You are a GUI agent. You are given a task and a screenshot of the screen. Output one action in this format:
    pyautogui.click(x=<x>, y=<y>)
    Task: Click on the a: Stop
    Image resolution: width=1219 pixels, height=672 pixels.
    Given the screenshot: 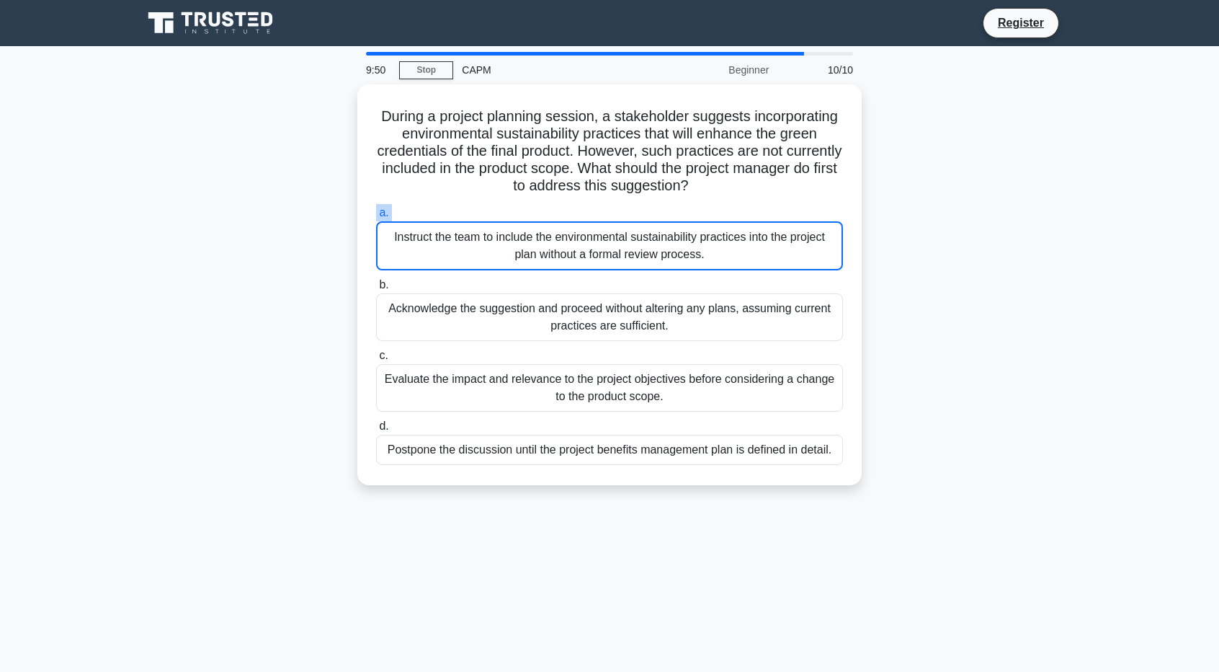 What is the action you would take?
    pyautogui.click(x=426, y=70)
    